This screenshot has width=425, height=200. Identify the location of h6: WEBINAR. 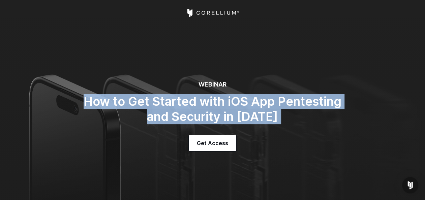
(213, 85).